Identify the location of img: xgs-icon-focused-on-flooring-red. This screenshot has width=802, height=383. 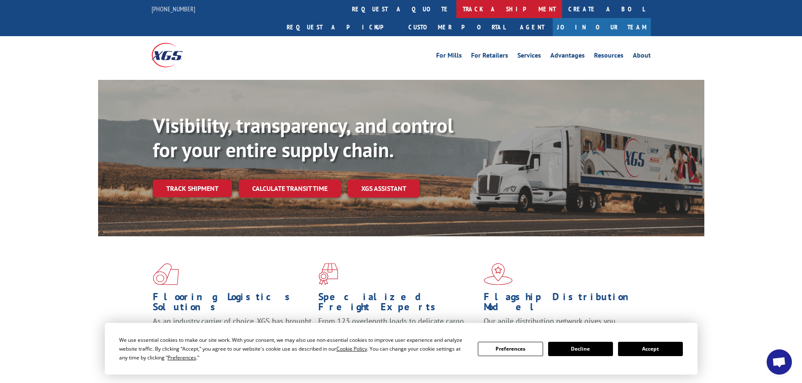
(328, 274).